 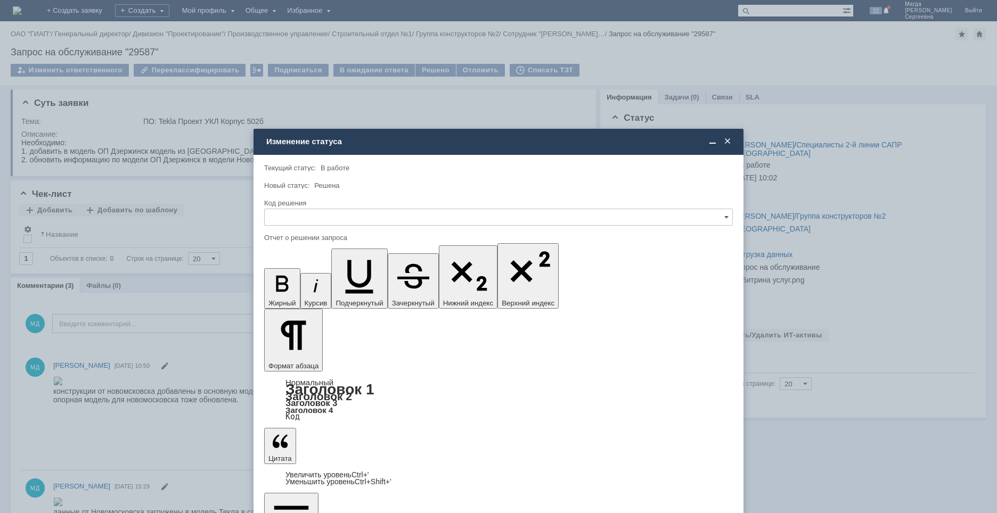 What do you see at coordinates (287, 185) in the screenshot?
I see `label: Новый статус:` at bounding box center [287, 185].